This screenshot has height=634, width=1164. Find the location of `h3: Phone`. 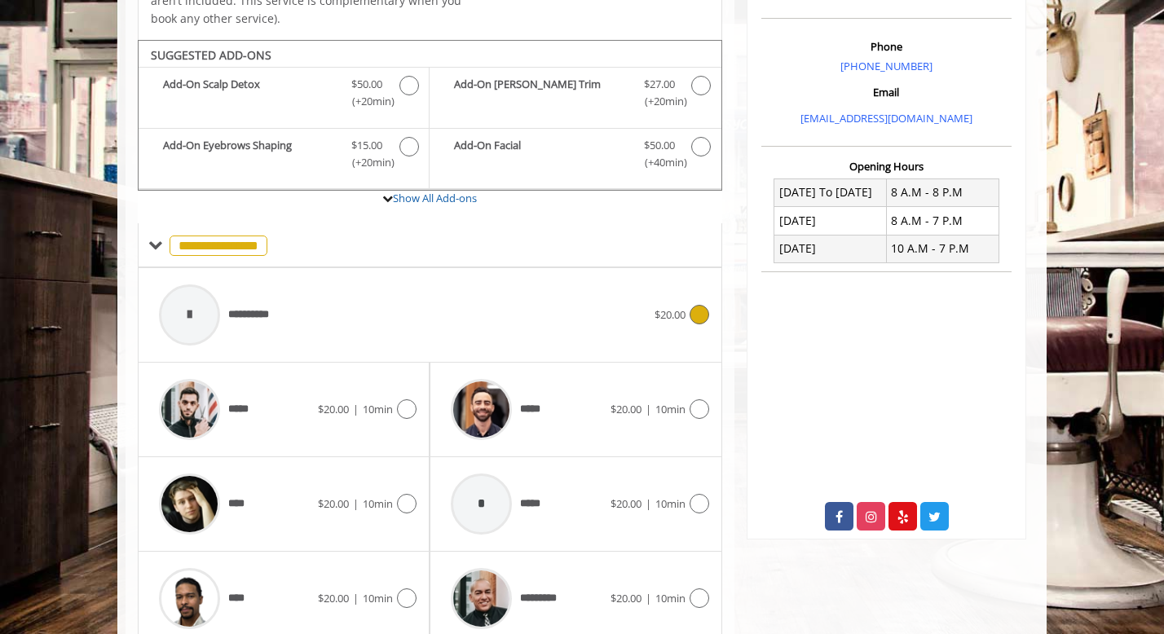

h3: Phone is located at coordinates (886, 46).